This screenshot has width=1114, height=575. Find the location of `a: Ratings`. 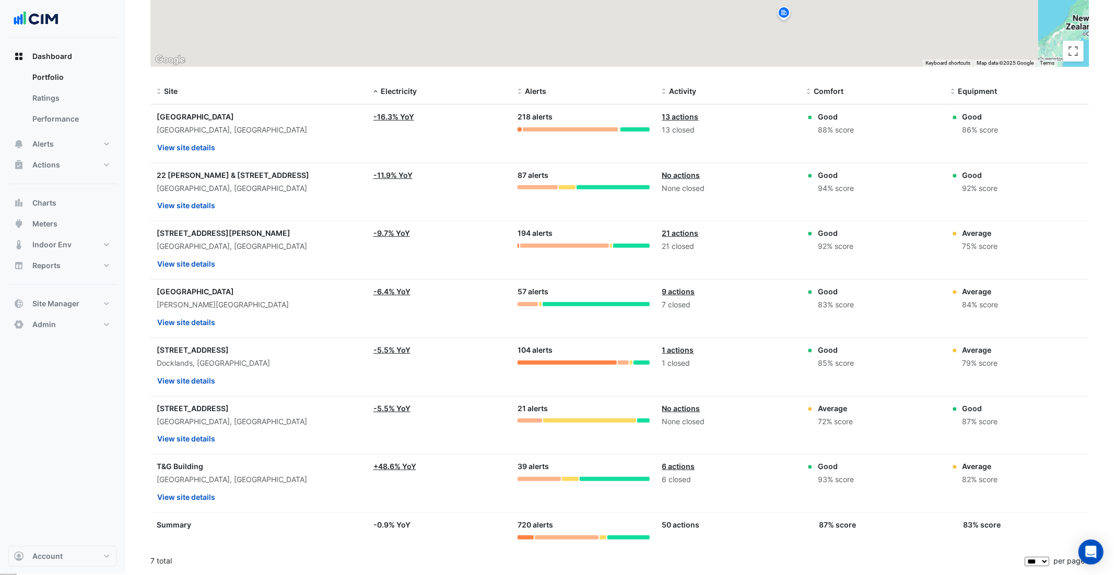

a: Ratings is located at coordinates (70, 98).